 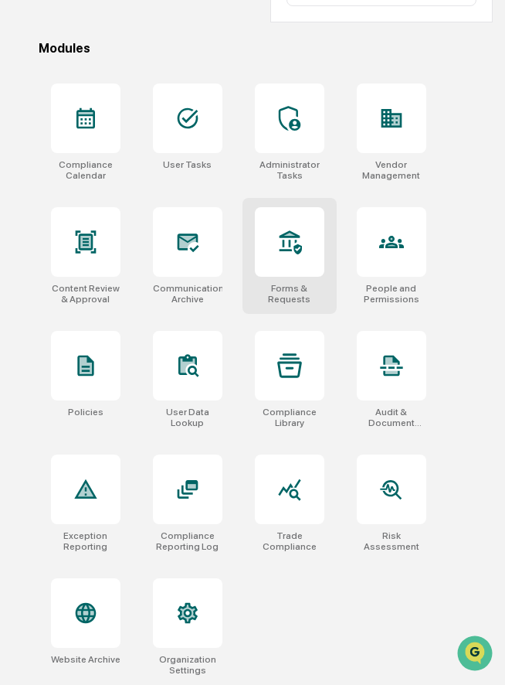 What do you see at coordinates (86, 412) in the screenshot?
I see `div: Policies` at bounding box center [86, 412].